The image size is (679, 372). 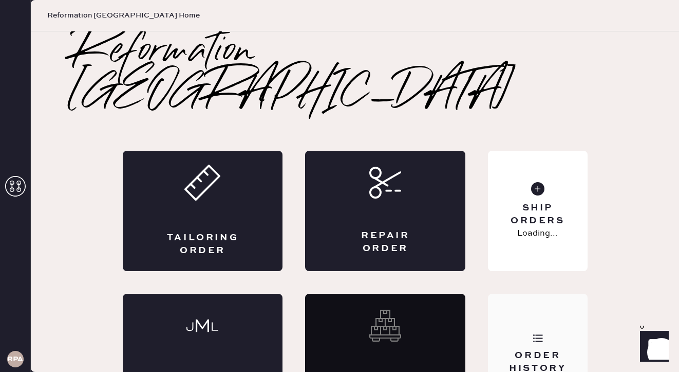 I want to click on p: Loading..., so click(x=538, y=233).